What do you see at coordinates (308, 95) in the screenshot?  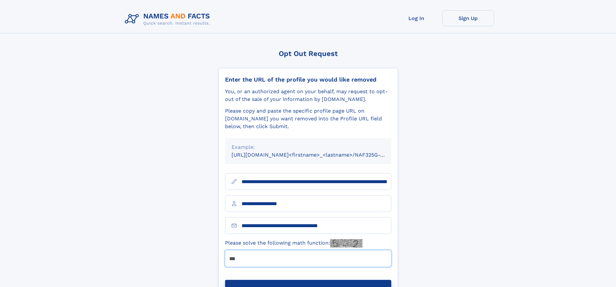 I see `div: You, or an authorized agent on your behalf, may request to opt-out of the sale of your informatio...` at bounding box center [308, 95].